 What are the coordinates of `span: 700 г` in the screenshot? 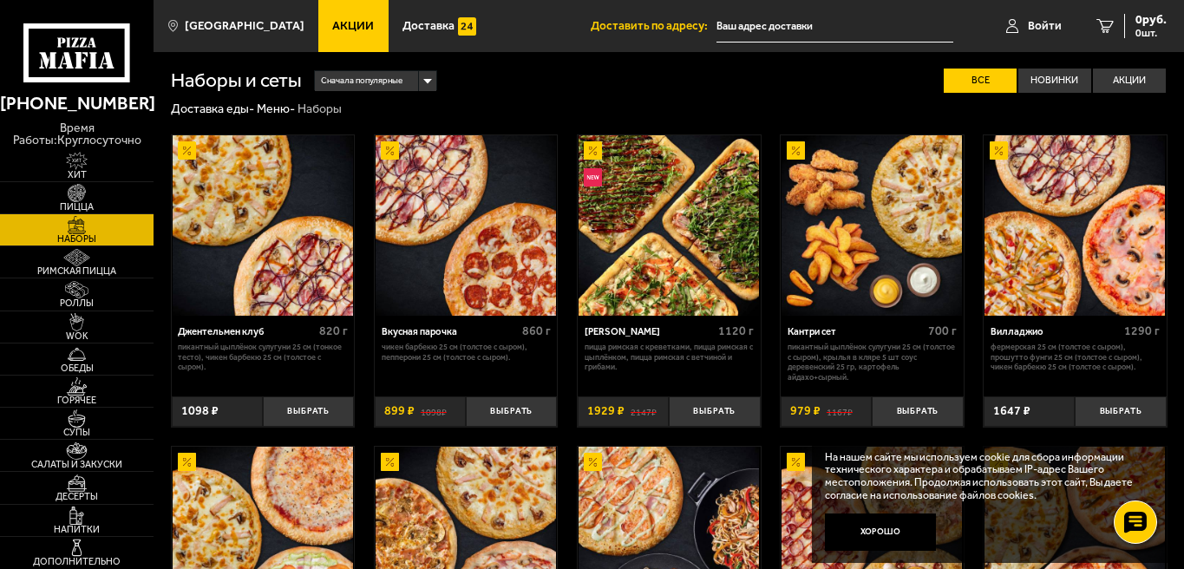 It's located at (942, 331).